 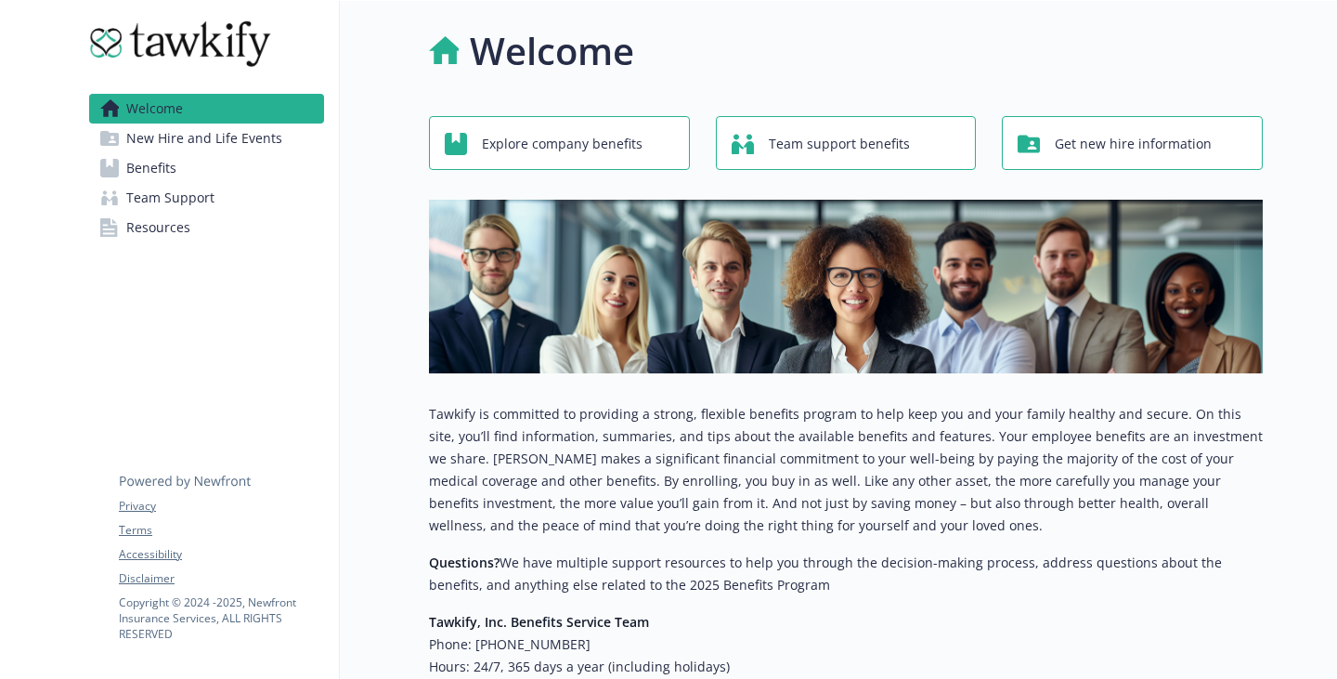 I want to click on h1: Welcome, so click(x=551, y=51).